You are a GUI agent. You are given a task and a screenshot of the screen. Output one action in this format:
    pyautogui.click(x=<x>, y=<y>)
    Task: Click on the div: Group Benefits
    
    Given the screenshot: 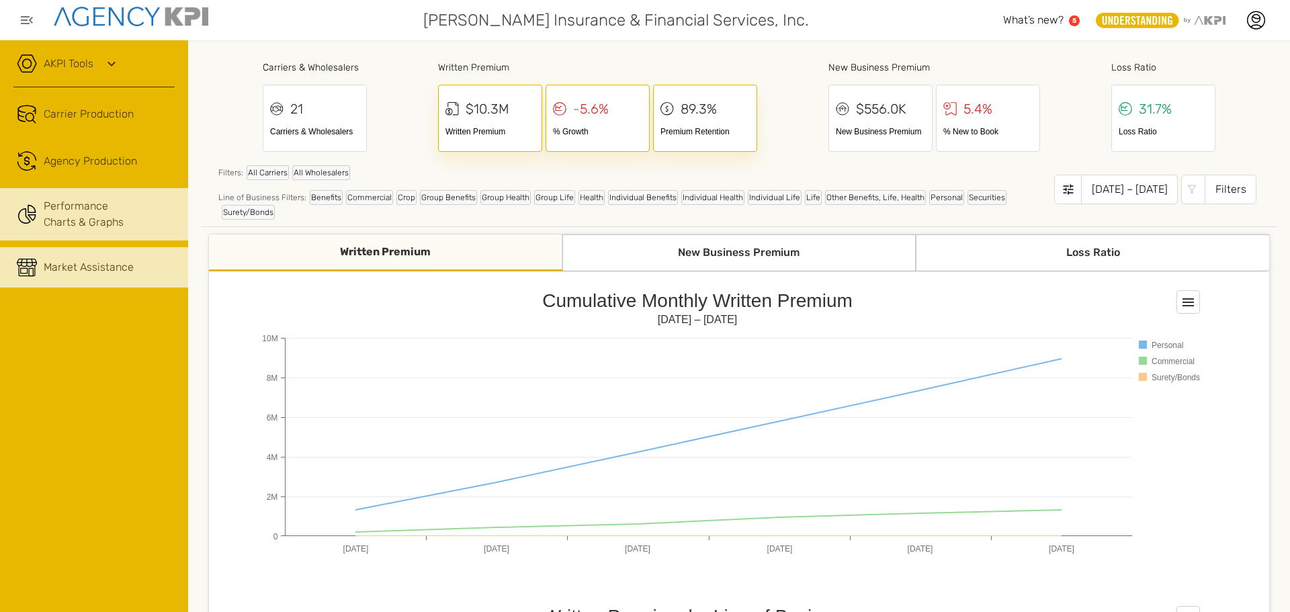 What is the action you would take?
    pyautogui.click(x=448, y=197)
    